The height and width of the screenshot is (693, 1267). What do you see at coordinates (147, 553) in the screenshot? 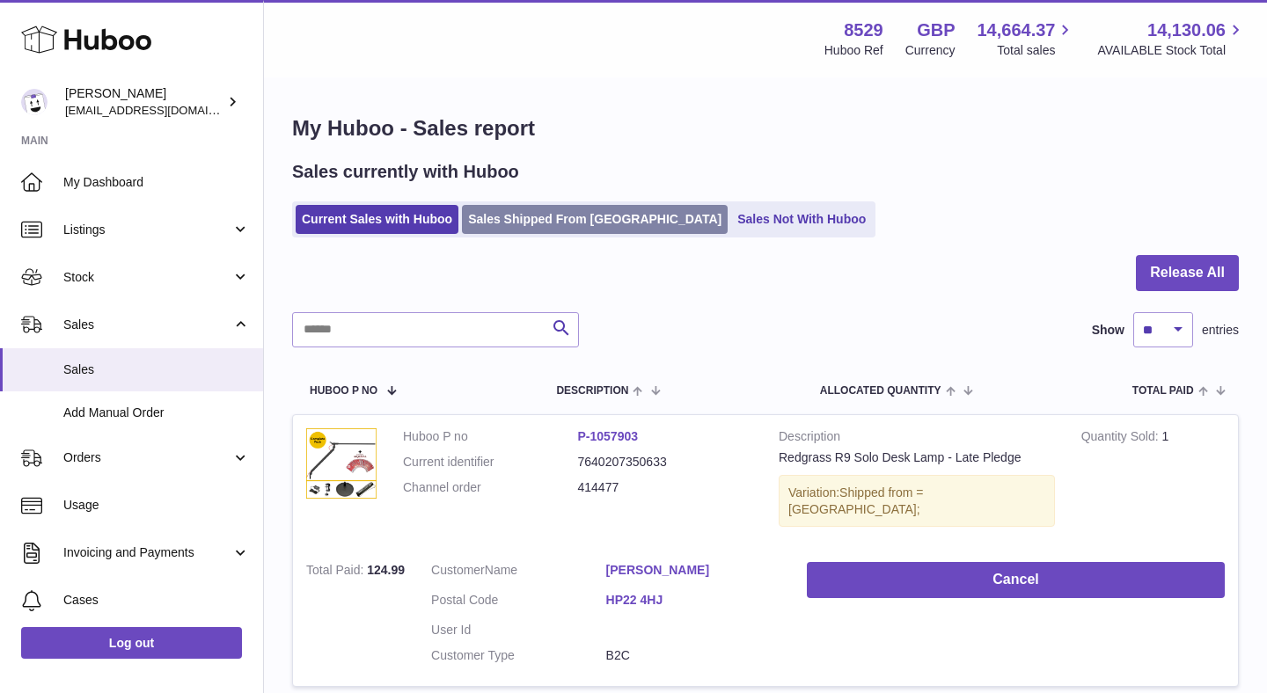
I see `span: Invoicing and Payments` at bounding box center [147, 553].